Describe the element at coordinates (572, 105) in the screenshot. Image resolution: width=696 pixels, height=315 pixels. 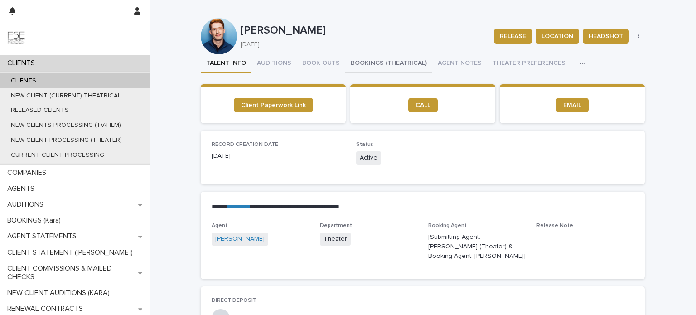
I see `a: EMAIL` at that location.